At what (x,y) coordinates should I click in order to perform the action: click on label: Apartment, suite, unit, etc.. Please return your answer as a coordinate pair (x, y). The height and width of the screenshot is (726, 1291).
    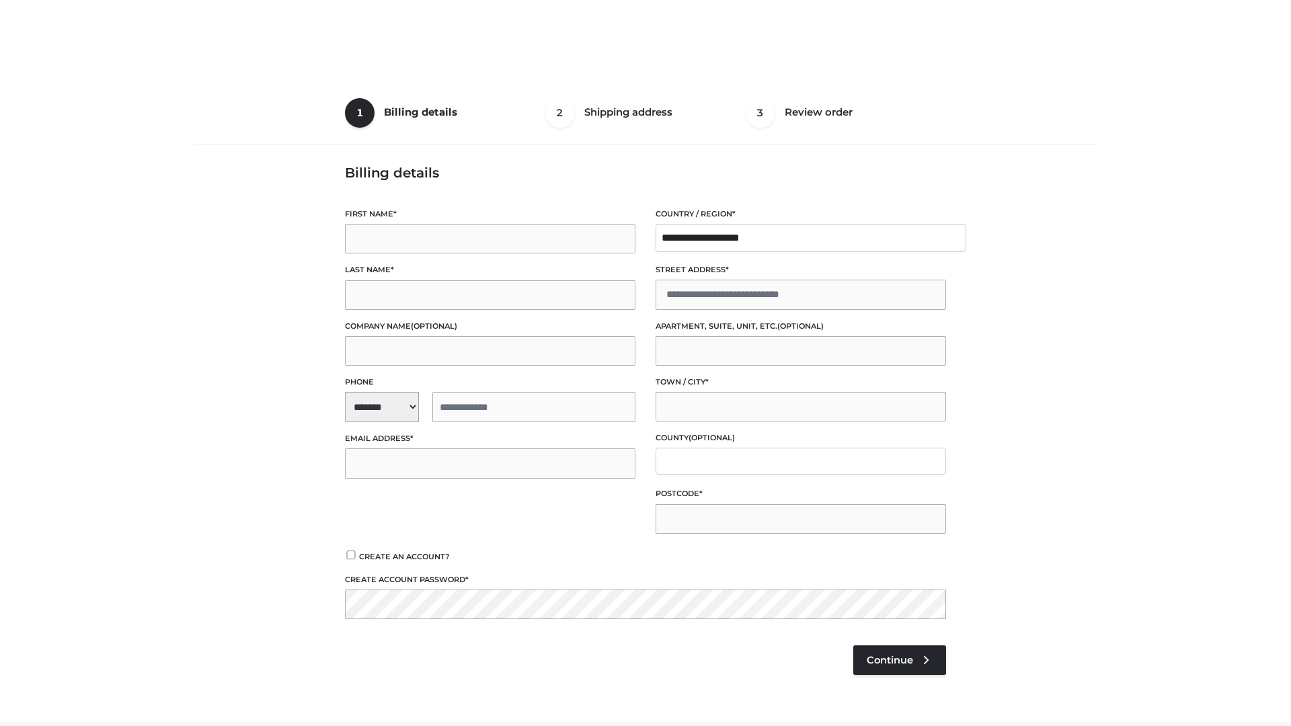
    Looking at the image, I should click on (801, 326).